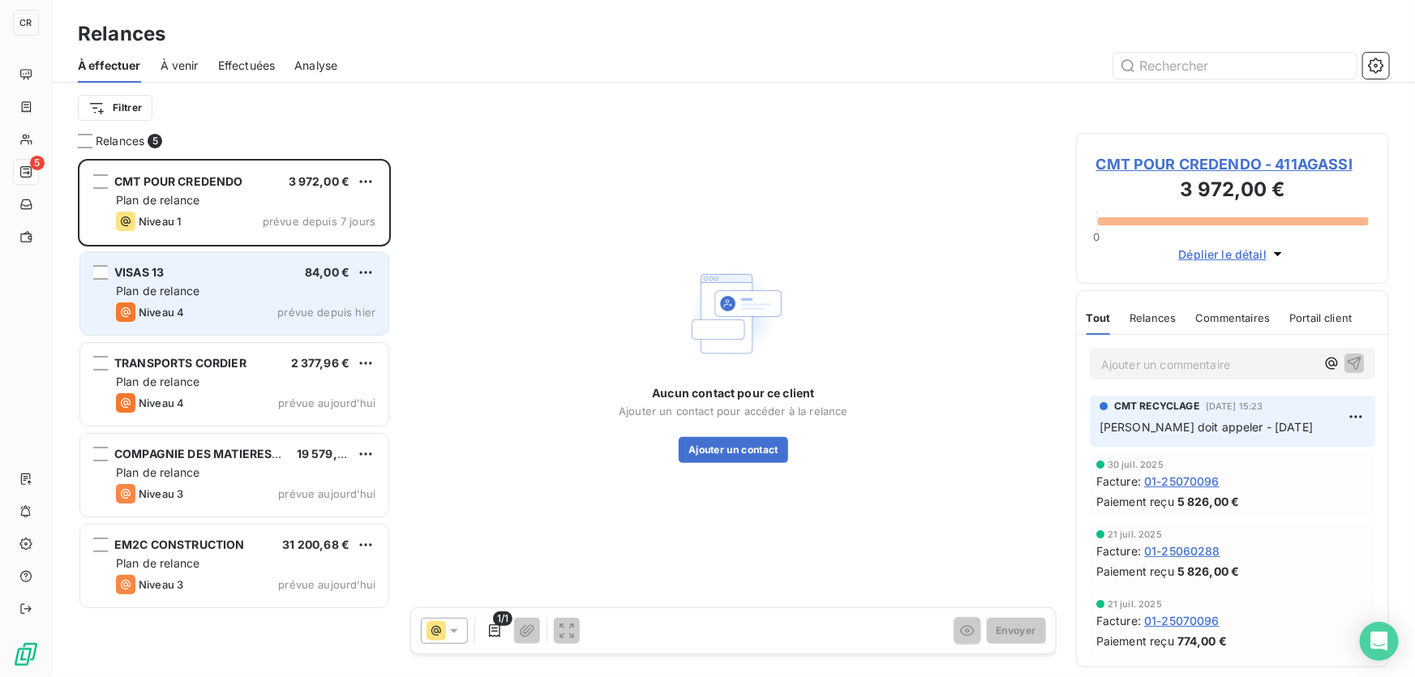 The image size is (1415, 677). I want to click on span: VISAS 13, so click(139, 272).